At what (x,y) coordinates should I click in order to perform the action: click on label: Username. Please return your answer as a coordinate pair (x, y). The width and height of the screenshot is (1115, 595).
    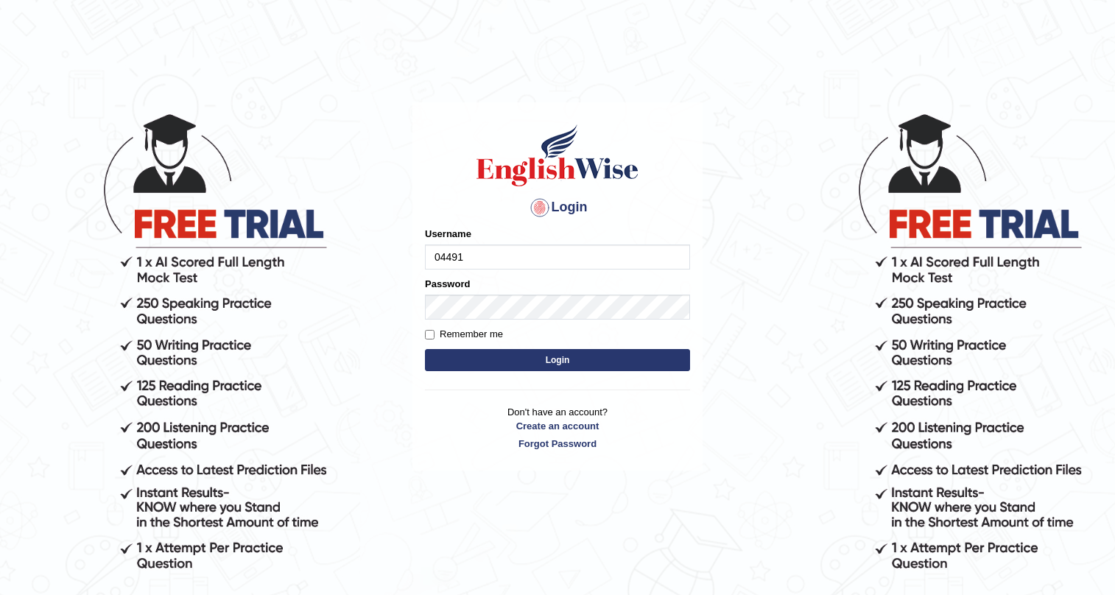
    Looking at the image, I should click on (448, 234).